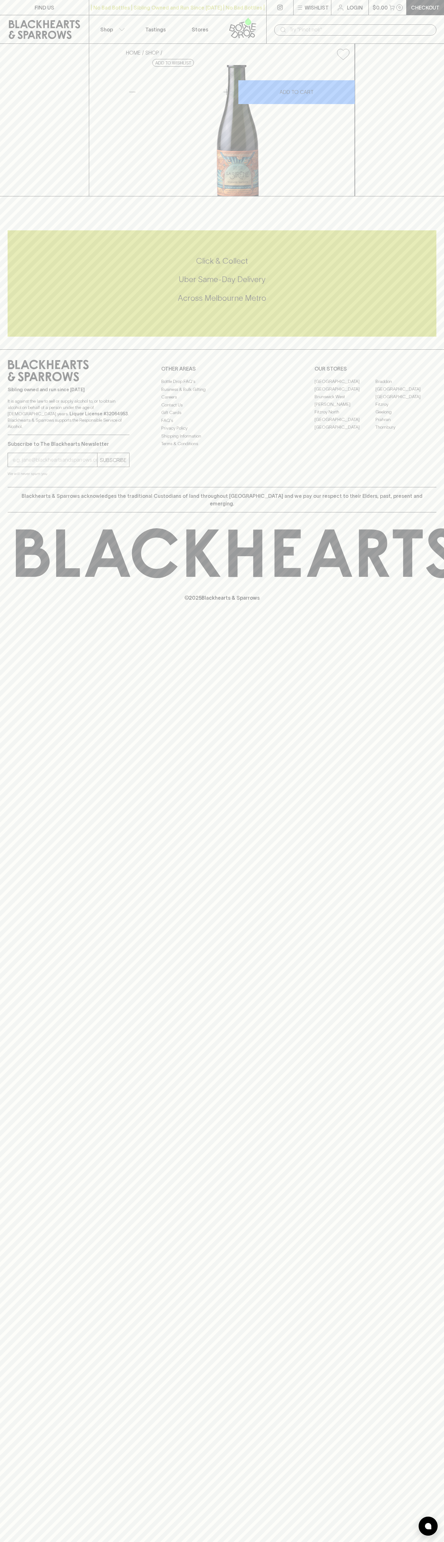 This screenshot has width=444, height=1542. Describe the element at coordinates (69, 474) in the screenshot. I see `p: We will never spam you` at that location.